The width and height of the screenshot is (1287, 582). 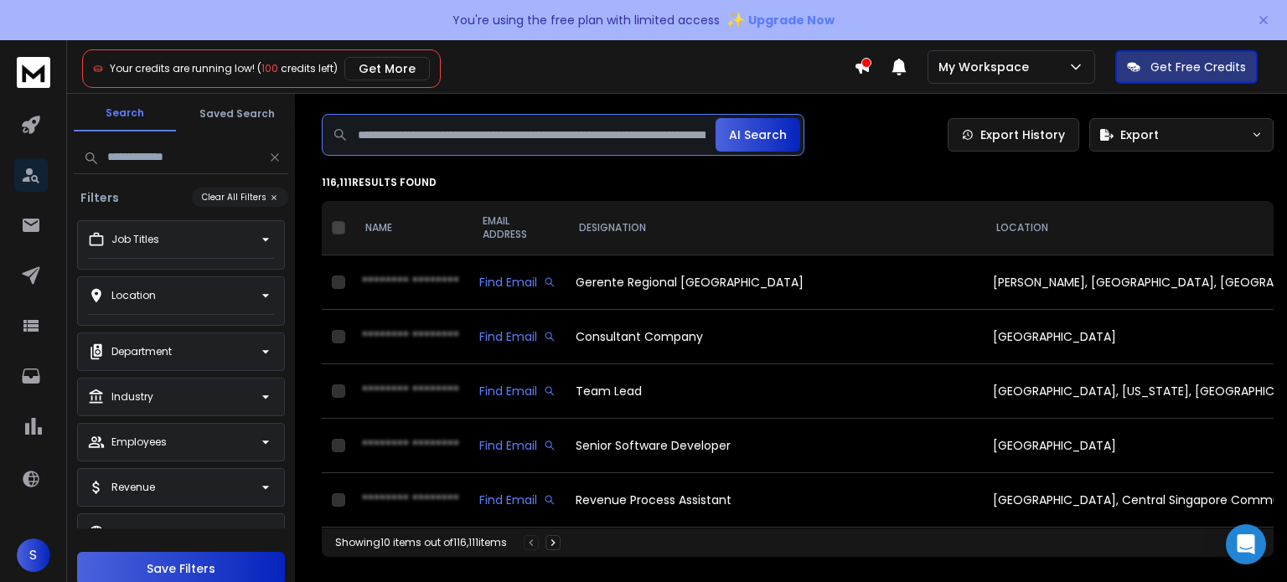 I want to click on p: Employees, so click(x=139, y=442).